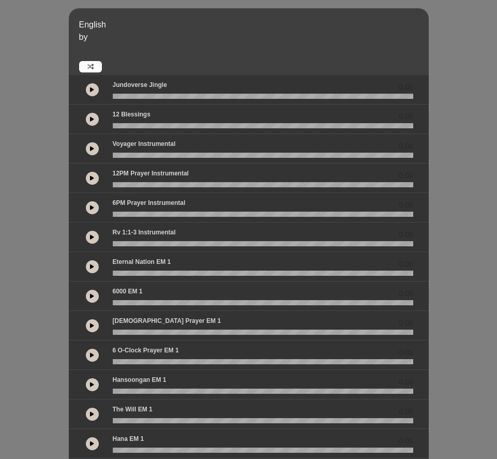  What do you see at coordinates (140, 85) in the screenshot?
I see `p: Jundoverse Jingle` at bounding box center [140, 85].